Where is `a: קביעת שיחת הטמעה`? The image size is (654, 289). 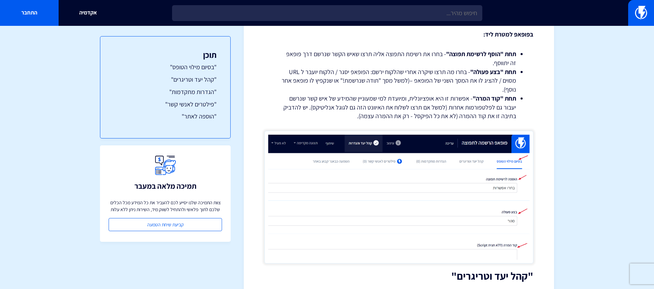
a: קביעת שיחת הטמעה is located at coordinates (165, 225).